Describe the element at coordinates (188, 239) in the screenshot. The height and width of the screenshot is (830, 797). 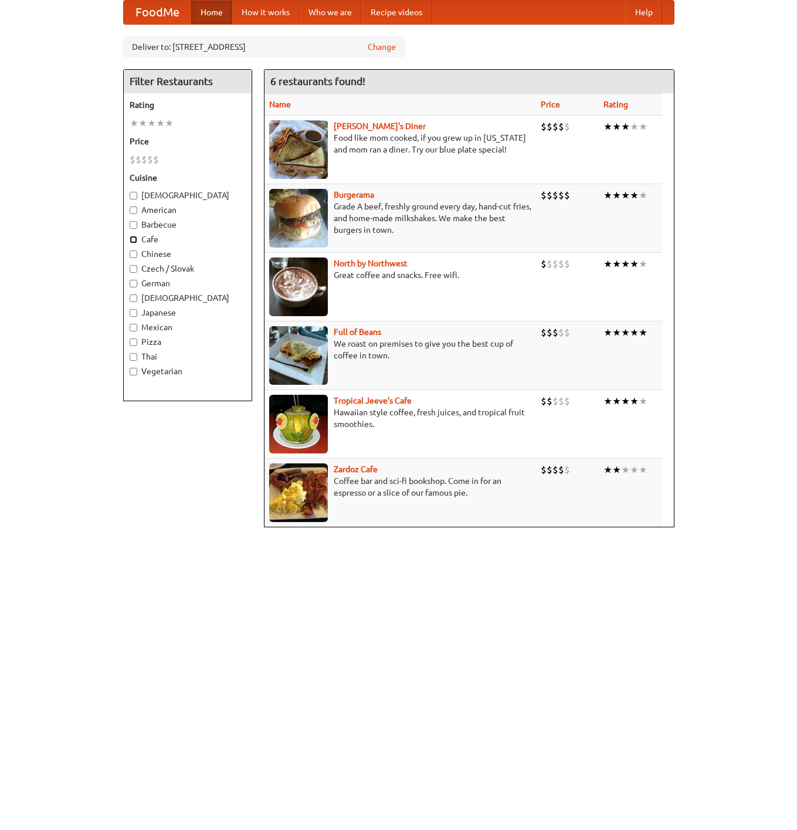
I see `label: Cafe` at that location.